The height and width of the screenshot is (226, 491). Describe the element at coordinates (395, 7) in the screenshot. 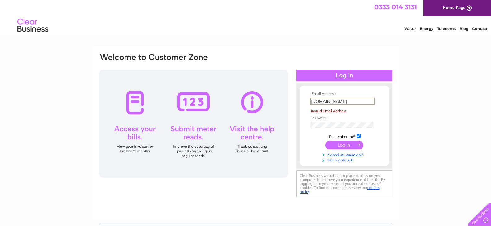

I see `span: 0333 014 3131` at that location.